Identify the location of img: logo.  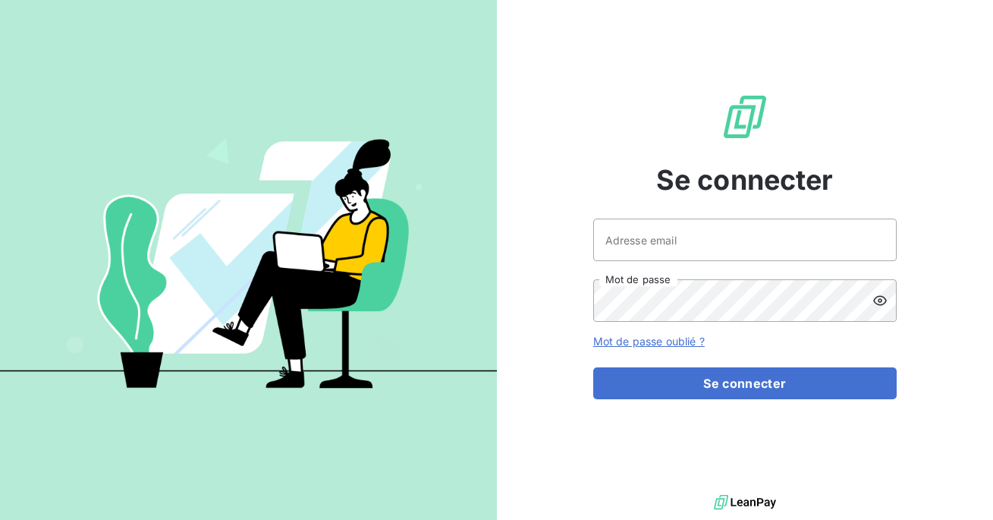
(745, 502).